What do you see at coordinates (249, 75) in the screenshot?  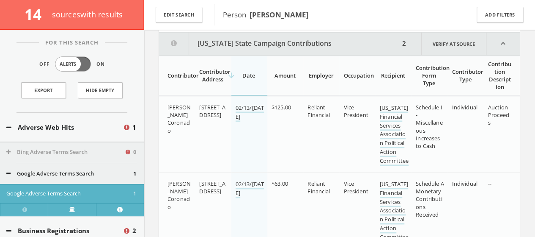 I see `div: Date` at bounding box center [249, 75].